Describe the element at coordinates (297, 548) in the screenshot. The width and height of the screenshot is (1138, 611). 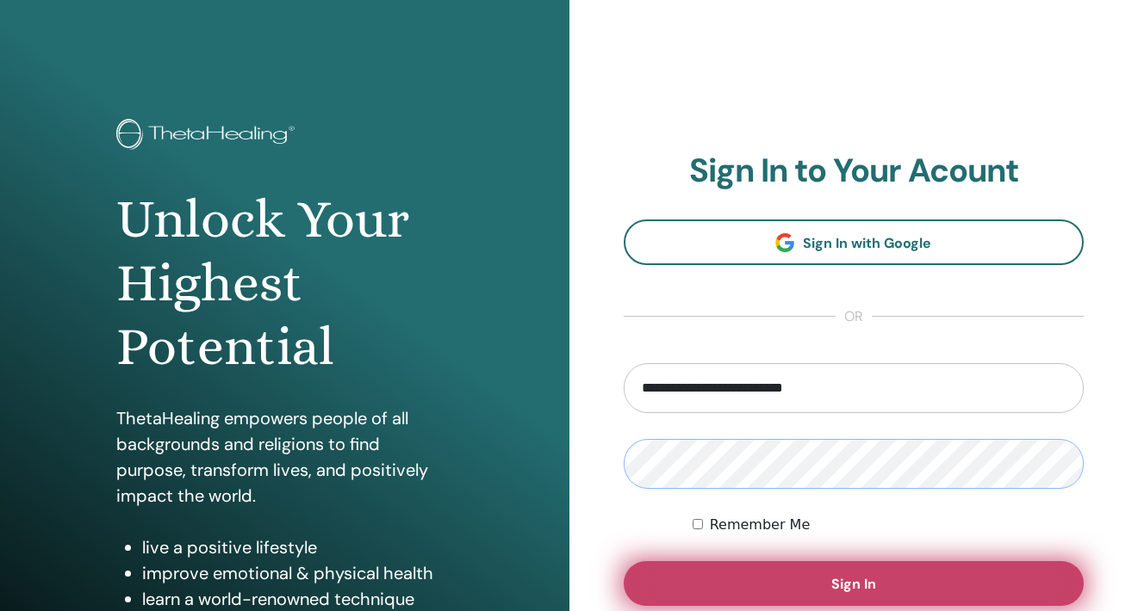
I see `li: live a positive lifestyle` at that location.